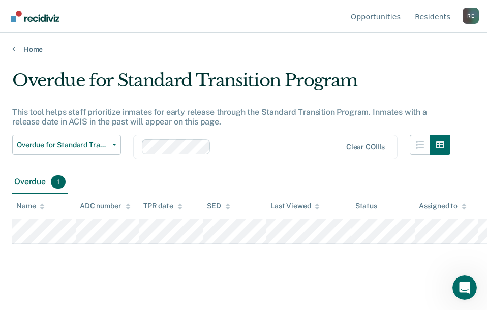 This screenshot has height=310, width=487. I want to click on div: Status, so click(366, 206).